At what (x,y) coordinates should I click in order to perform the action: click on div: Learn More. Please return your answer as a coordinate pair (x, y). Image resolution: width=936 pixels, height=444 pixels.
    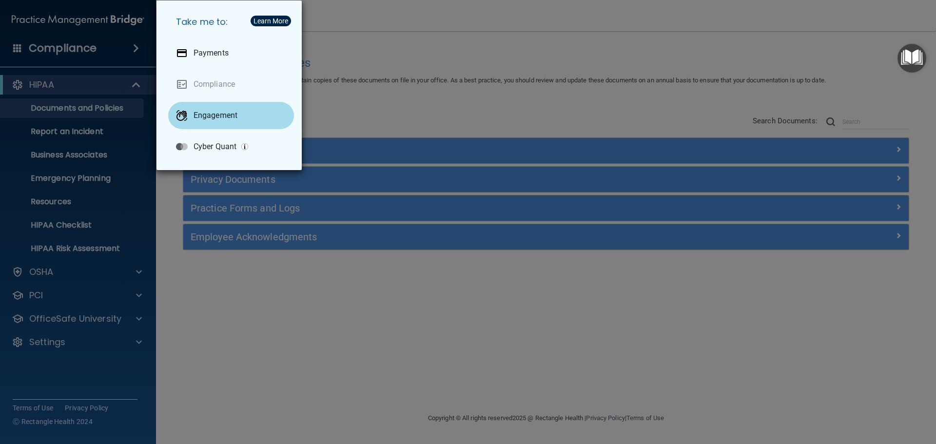
    Looking at the image, I should click on (271, 21).